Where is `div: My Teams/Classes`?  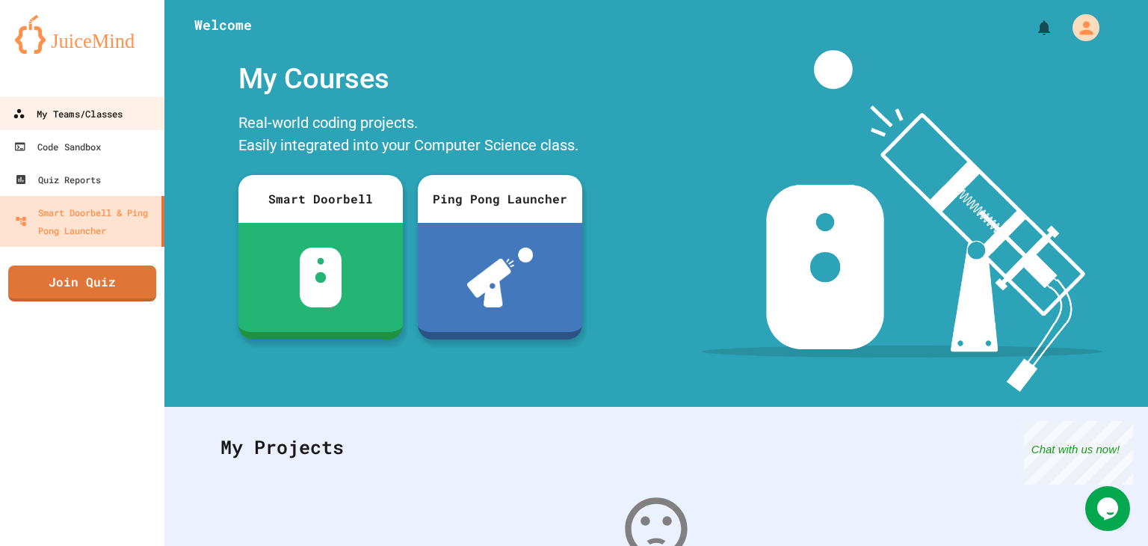
div: My Teams/Classes is located at coordinates (67, 114).